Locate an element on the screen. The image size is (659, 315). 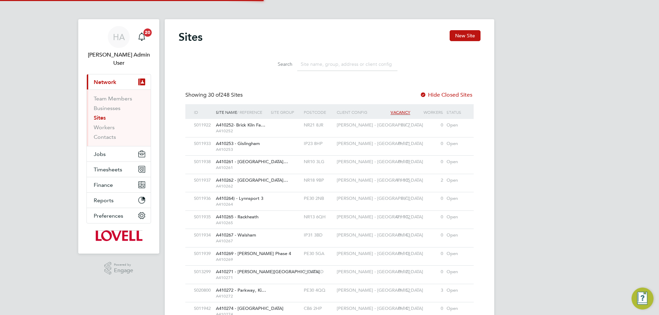
span: A410253 - Gislingham is located at coordinates (238, 143).